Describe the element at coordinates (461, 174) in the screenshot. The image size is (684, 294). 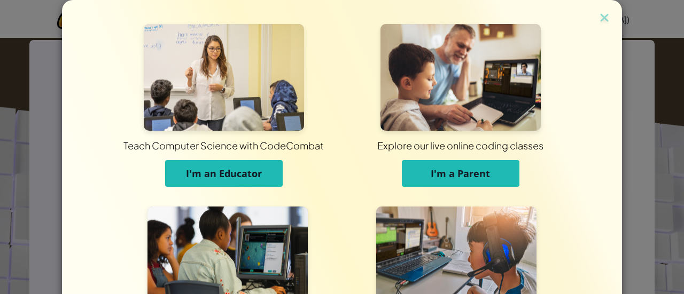
I see `button: I'm a Parent` at that location.